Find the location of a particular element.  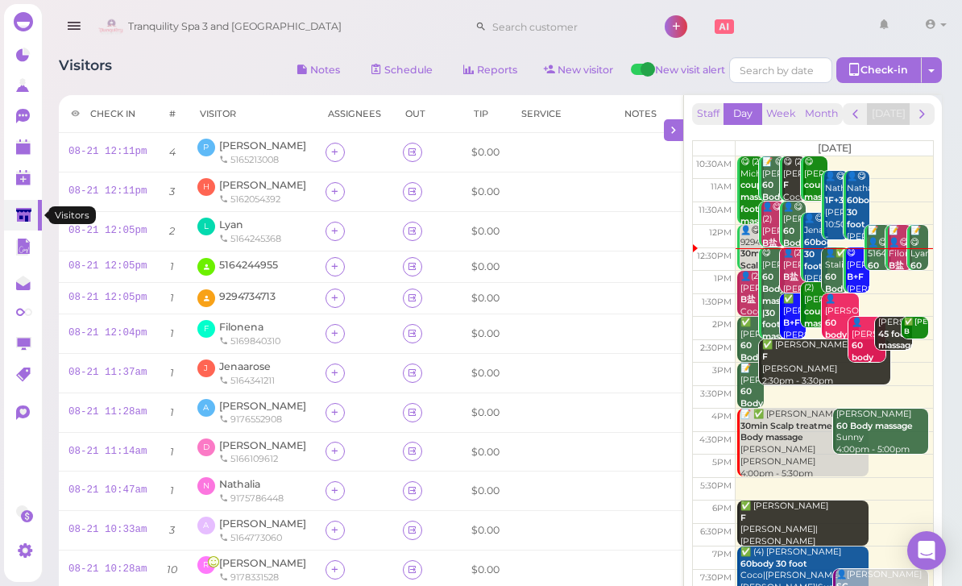

div: Check-in is located at coordinates (879, 70).